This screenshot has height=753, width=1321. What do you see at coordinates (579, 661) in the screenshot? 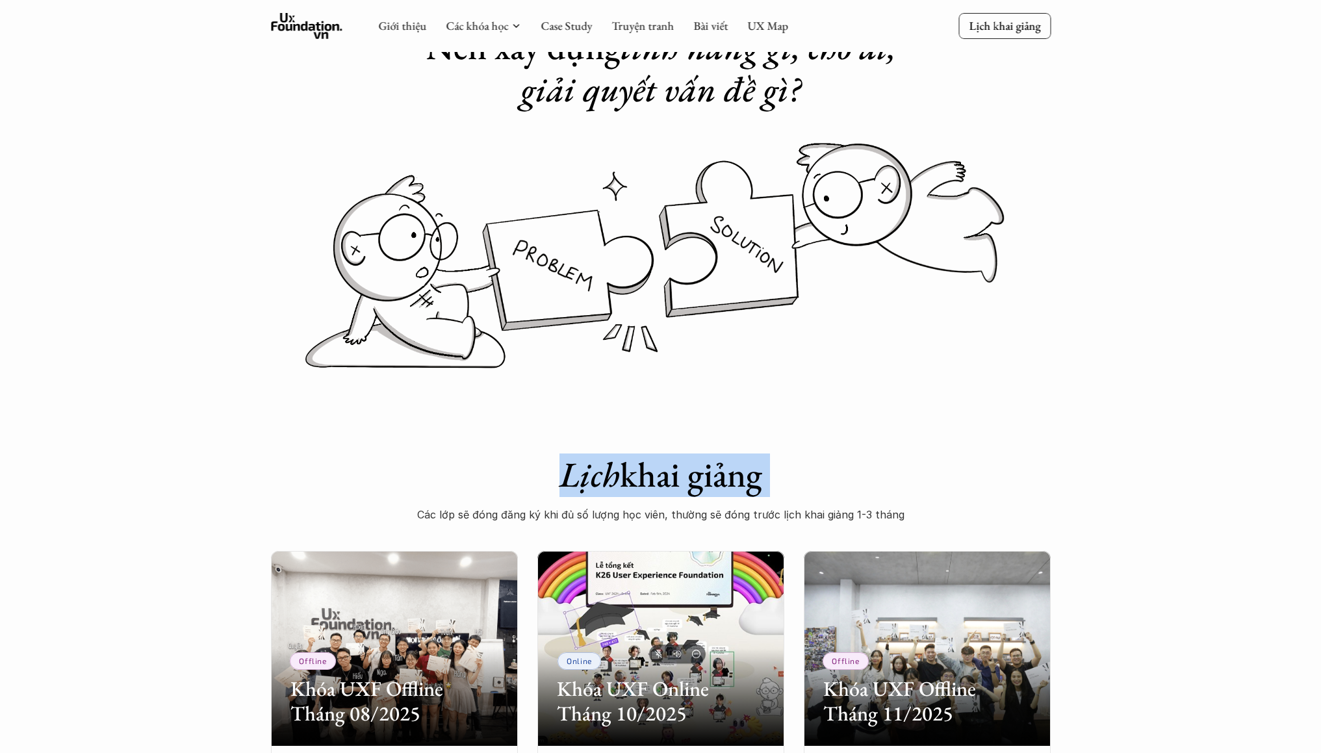
I see `p: Online` at bounding box center [579, 661].